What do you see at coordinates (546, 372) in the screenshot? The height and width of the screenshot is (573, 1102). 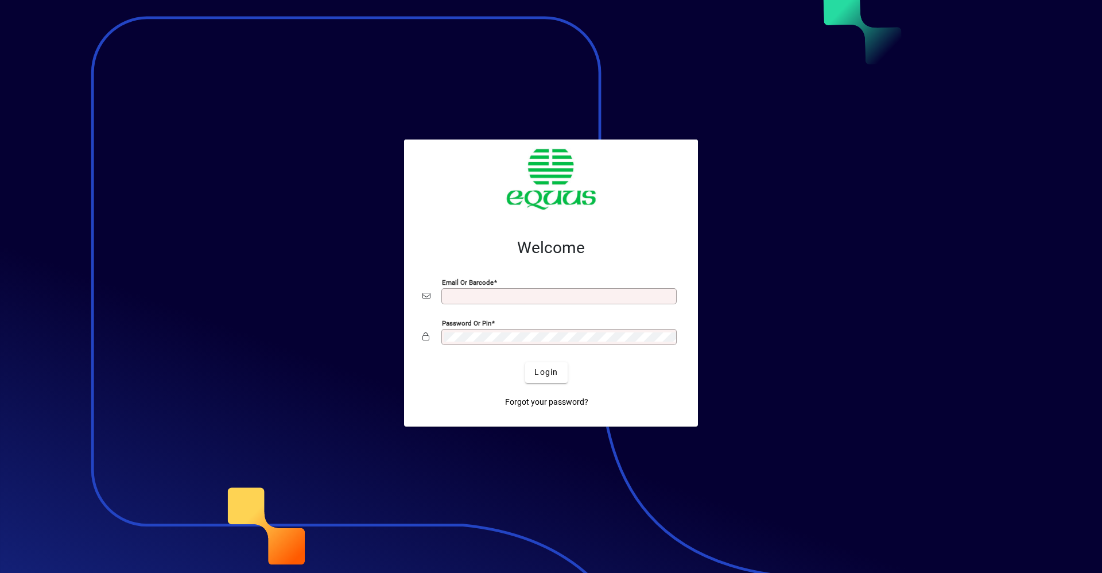 I see `span: Login` at bounding box center [546, 372].